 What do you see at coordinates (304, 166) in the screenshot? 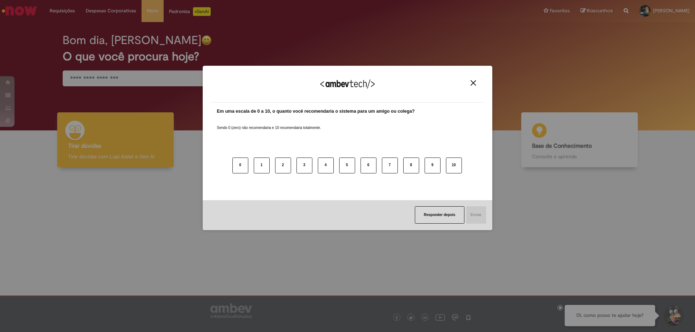
I see `button: 3` at bounding box center [304, 166].